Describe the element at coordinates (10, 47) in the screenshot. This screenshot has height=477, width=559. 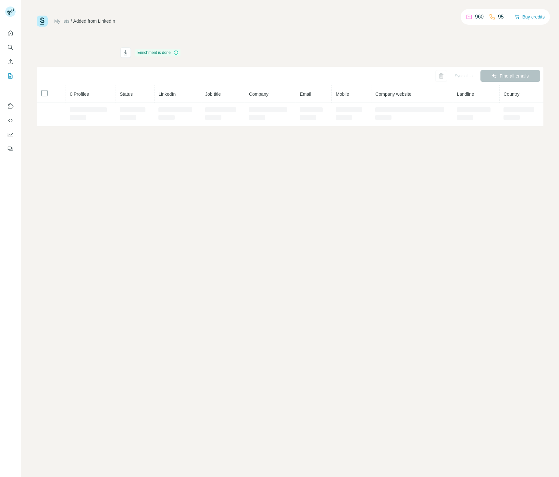
I see `button: Search` at that location.